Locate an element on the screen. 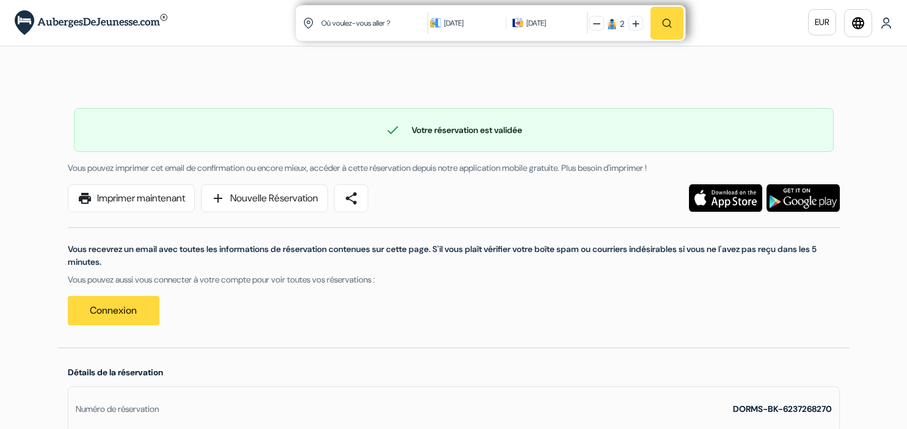  span: print is located at coordinates (85, 199).